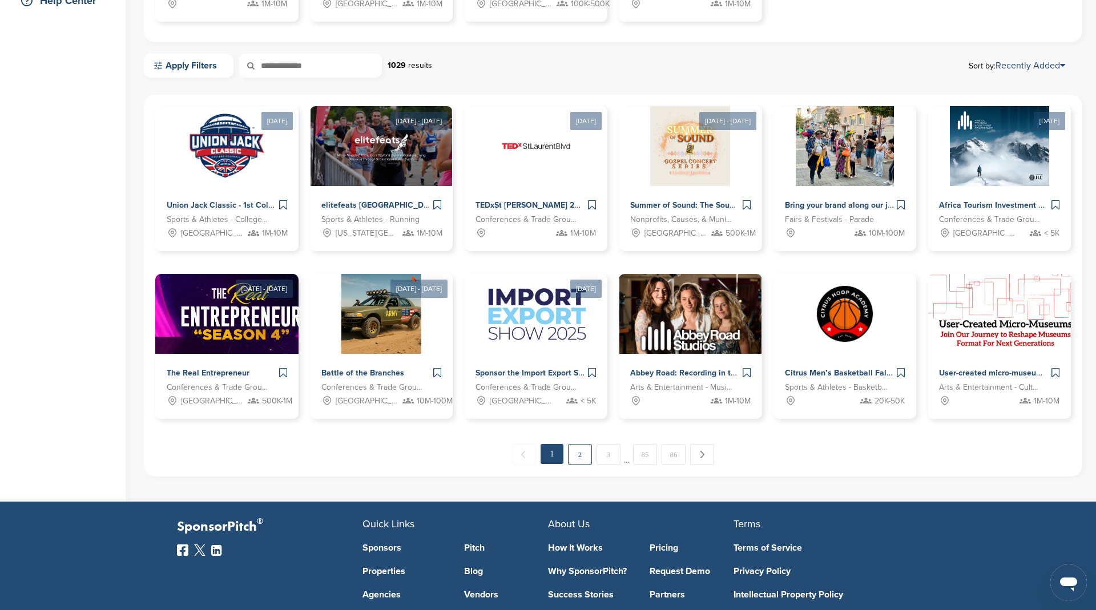  What do you see at coordinates (692, 595) in the screenshot?
I see `a: Partners` at bounding box center [692, 595].